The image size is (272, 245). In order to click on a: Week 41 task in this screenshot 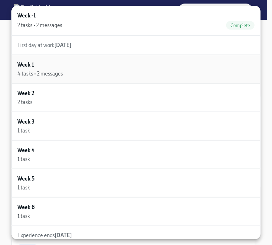, I will do `click(136, 154)`.